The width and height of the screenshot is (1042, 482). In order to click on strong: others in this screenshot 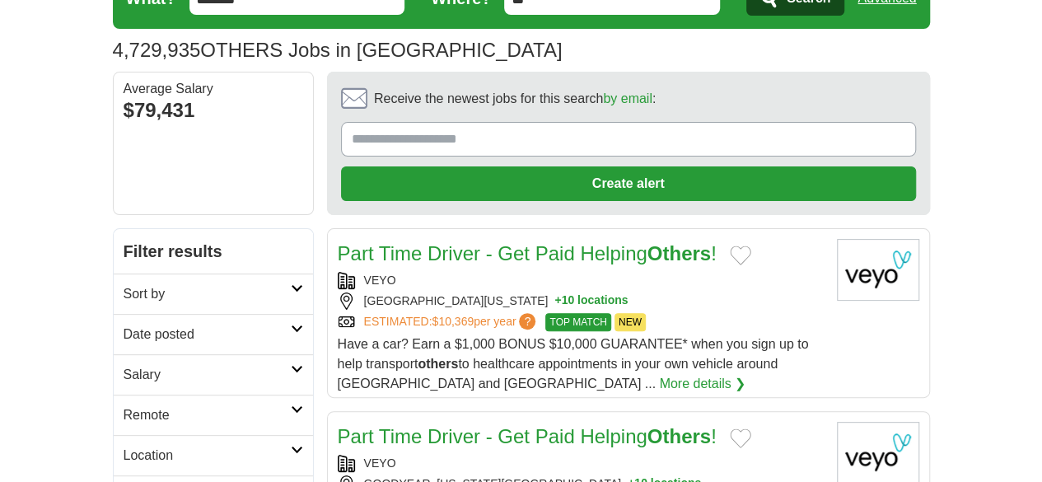, I will do `click(437, 363)`.